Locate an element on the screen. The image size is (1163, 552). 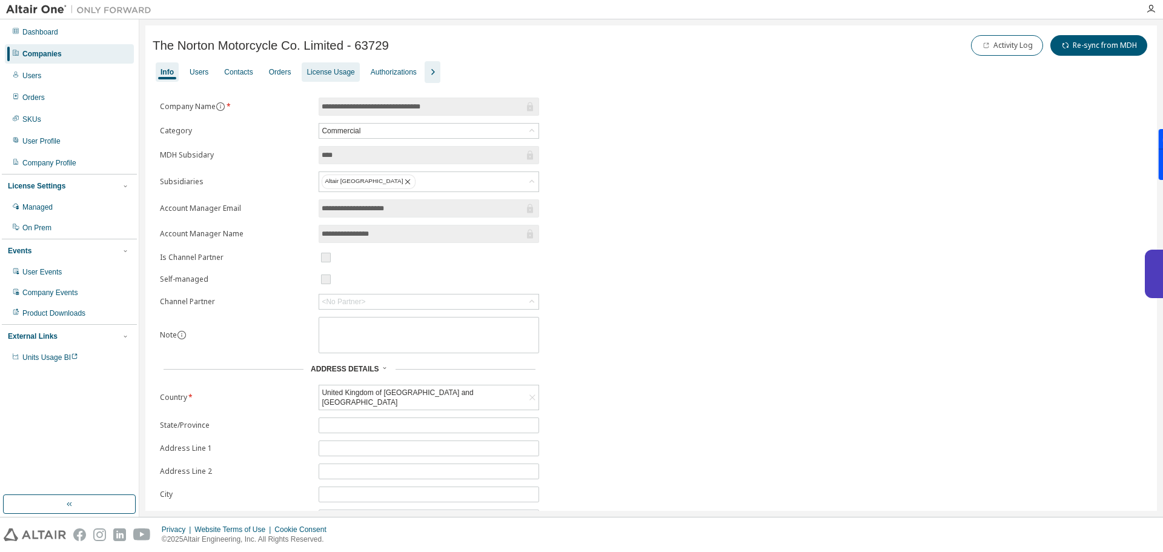
label: City is located at coordinates (236, 494).